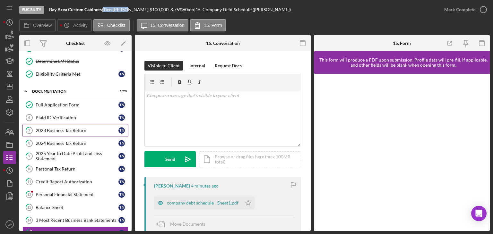 This screenshot has width=493, height=234. What do you see at coordinates (75, 169) in the screenshot?
I see `a: 10Personal Tax ReturnTN` at bounding box center [75, 169].